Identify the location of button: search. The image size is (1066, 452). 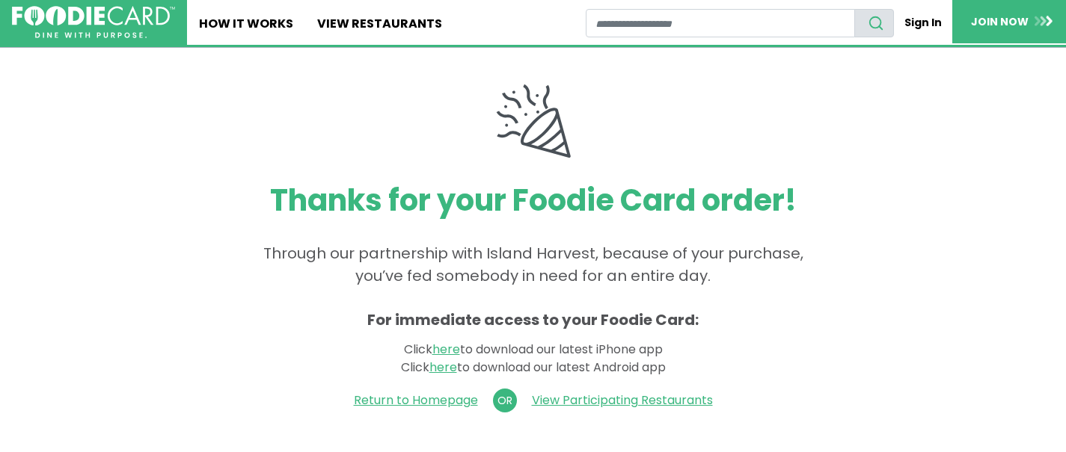
(873, 23).